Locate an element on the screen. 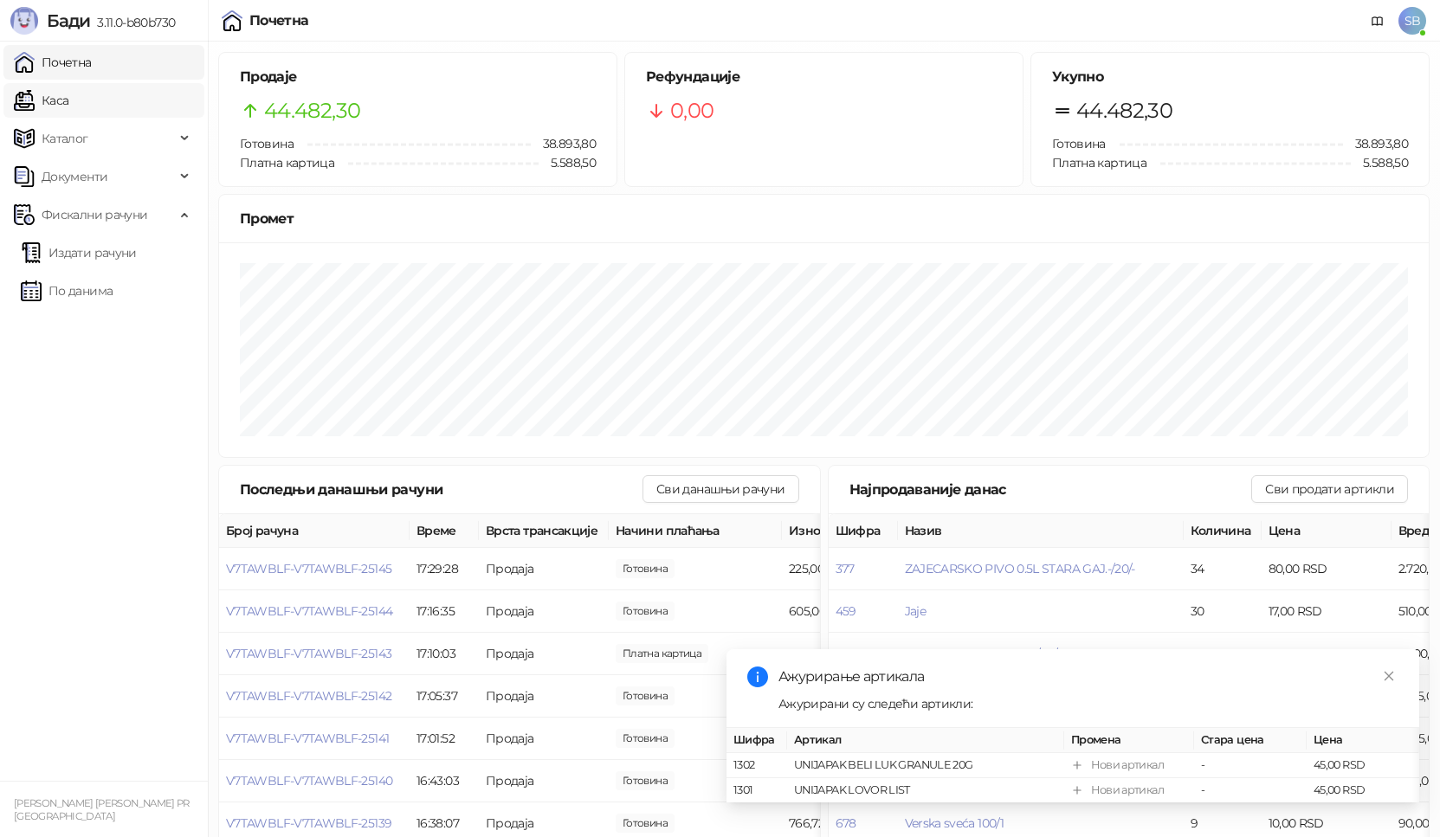 This screenshot has width=1440, height=837. th: Назив is located at coordinates (1041, 531).